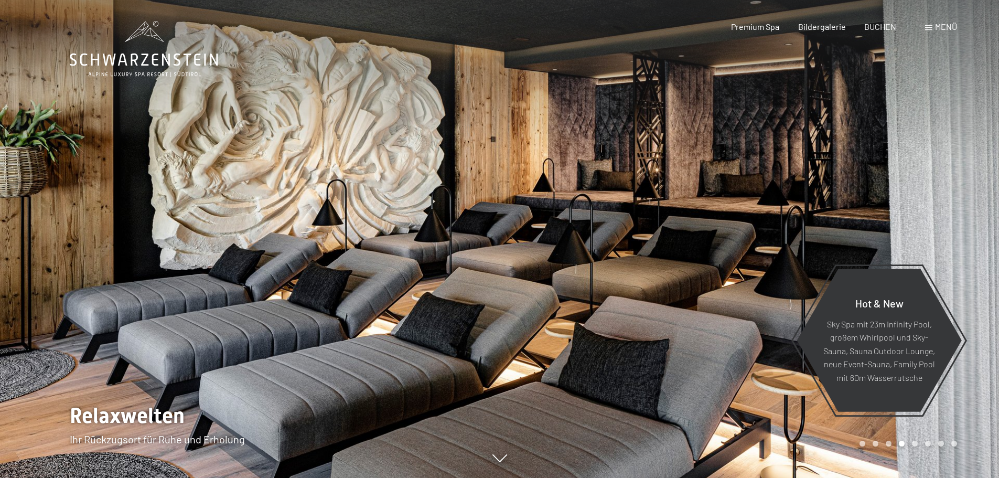 The image size is (999, 478). Describe the element at coordinates (822, 26) in the screenshot. I see `a: Bildergalerie` at that location.